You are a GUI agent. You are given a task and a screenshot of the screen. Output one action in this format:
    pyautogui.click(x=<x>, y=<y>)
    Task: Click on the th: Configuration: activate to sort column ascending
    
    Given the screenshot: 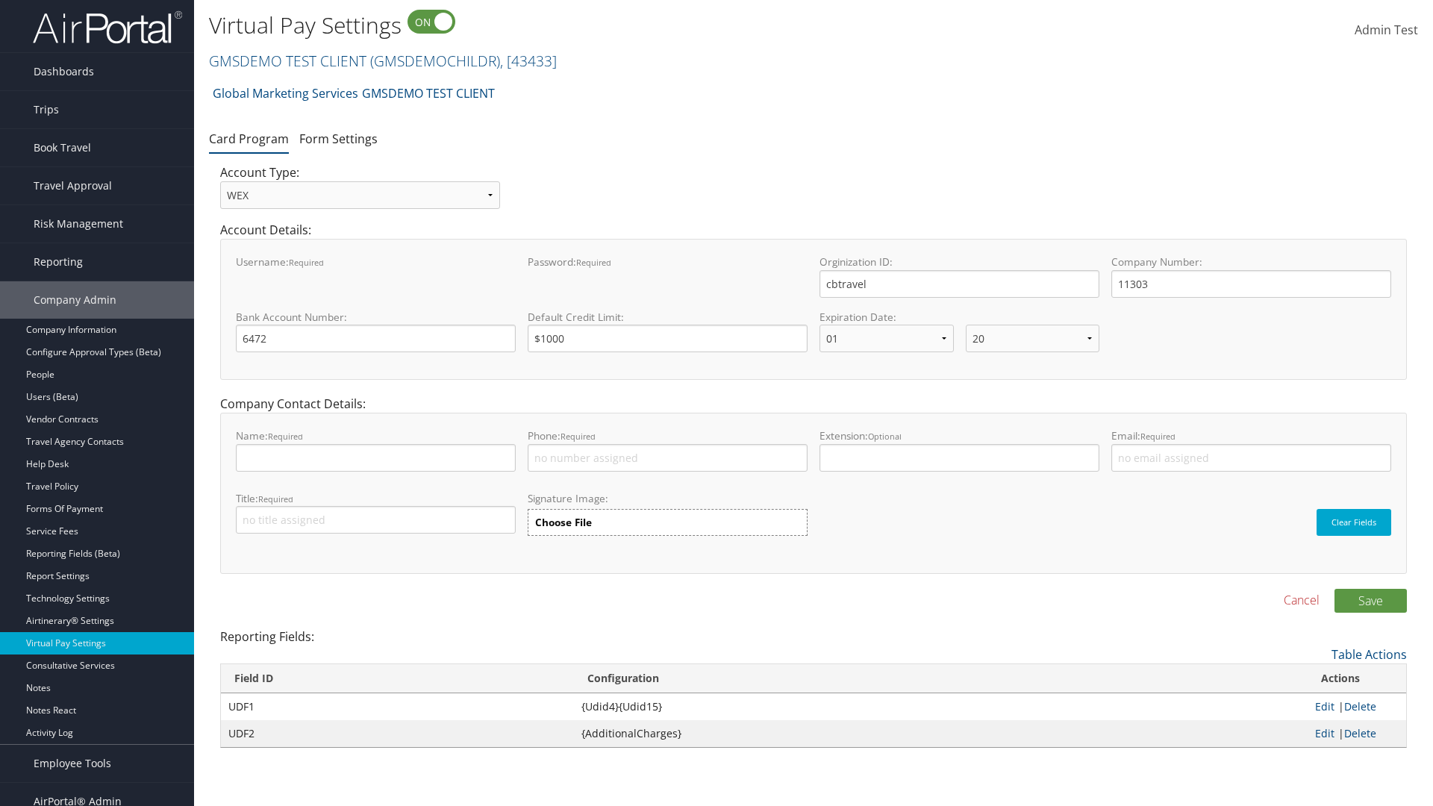 What is the action you would take?
    pyautogui.click(x=941, y=679)
    